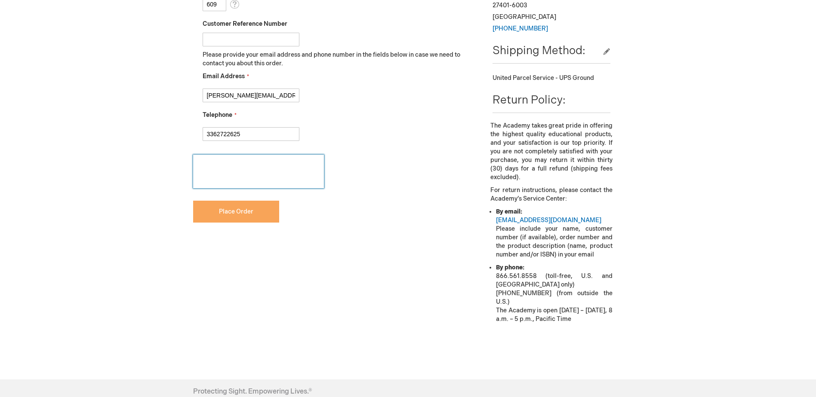 The image size is (816, 397). What do you see at coordinates (529, 100) in the screenshot?
I see `span: Return Policy:` at bounding box center [529, 100].